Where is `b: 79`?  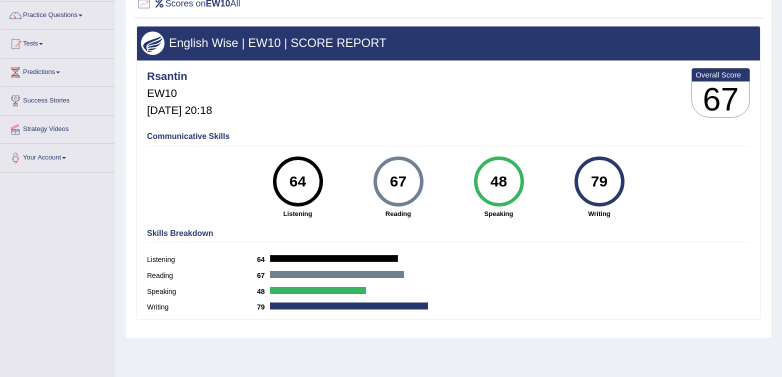
b: 79 is located at coordinates (264, 307).